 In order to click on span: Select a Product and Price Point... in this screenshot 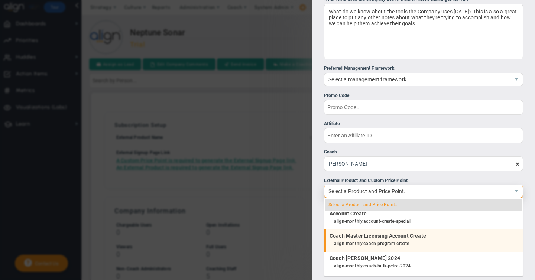, I will do `click(417, 191)`.